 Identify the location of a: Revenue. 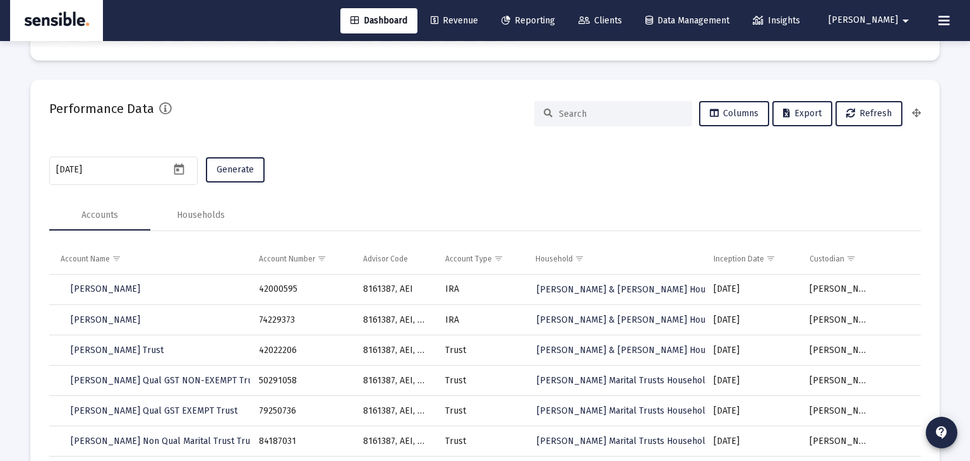
(454, 21).